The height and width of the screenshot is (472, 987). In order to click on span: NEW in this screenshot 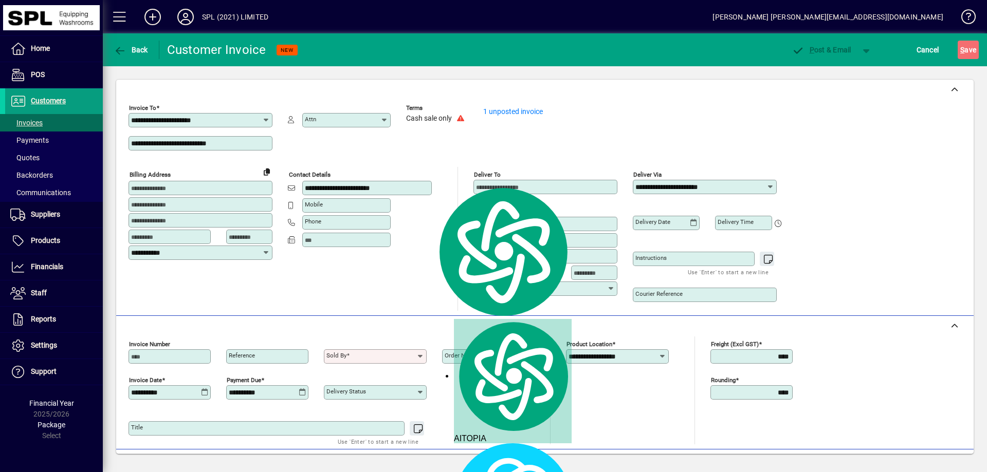, I will do `click(287, 50)`.